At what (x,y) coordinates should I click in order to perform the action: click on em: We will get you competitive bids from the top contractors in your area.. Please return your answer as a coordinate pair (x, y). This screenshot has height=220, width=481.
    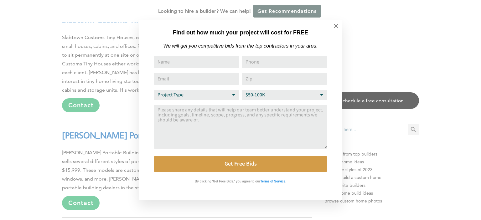
    Looking at the image, I should click on (240, 46).